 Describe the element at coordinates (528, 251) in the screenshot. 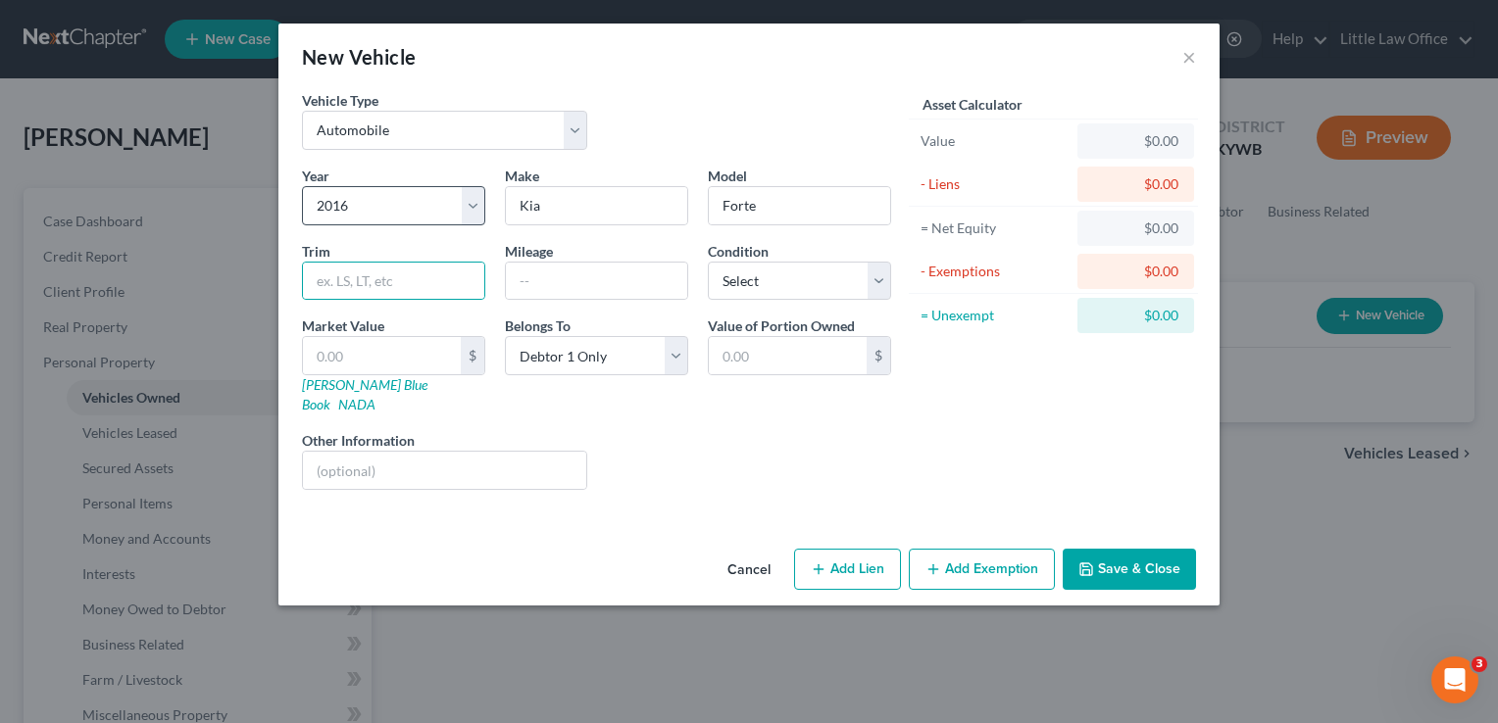

I see `label: Mileage` at that location.